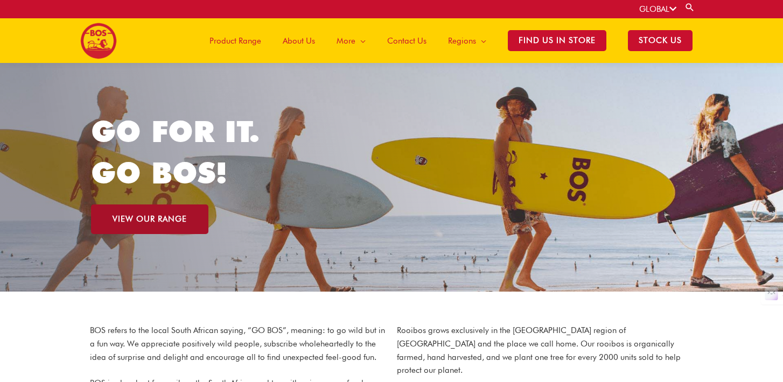 Image resolution: width=783 pixels, height=382 pixels. What do you see at coordinates (658, 9) in the screenshot?
I see `a: GLOBAL` at bounding box center [658, 9].